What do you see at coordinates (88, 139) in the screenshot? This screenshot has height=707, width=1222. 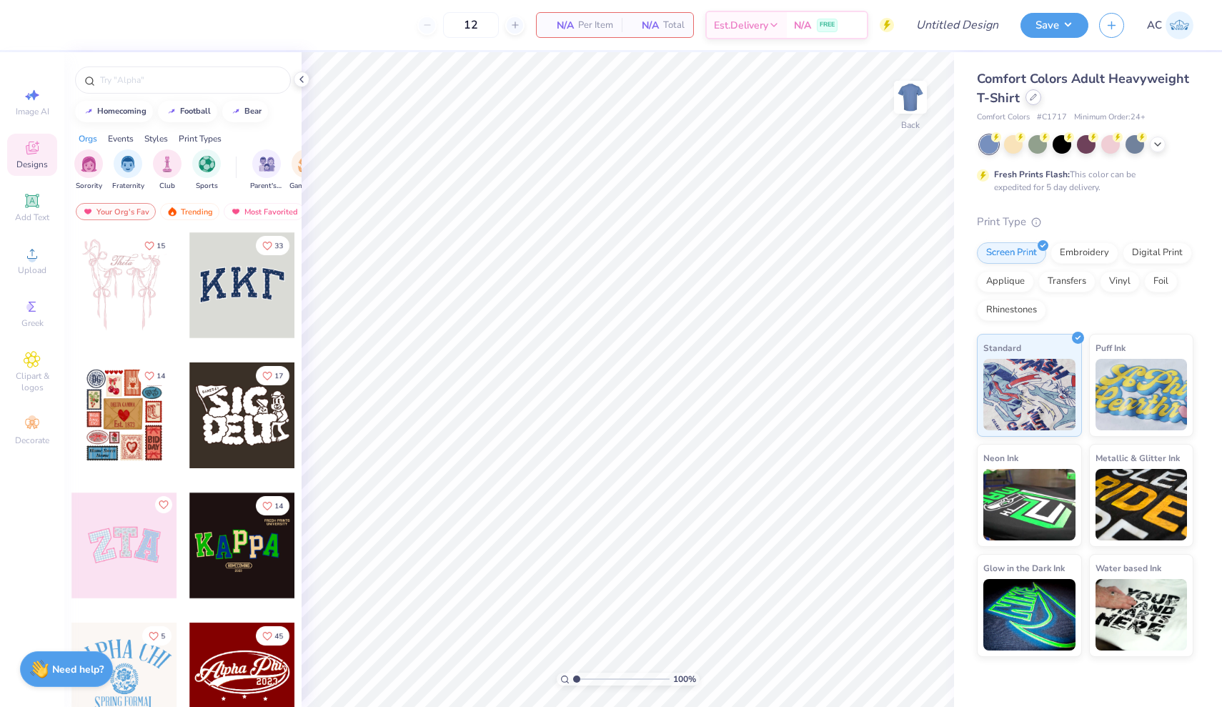 I see `div: Orgs` at bounding box center [88, 139].